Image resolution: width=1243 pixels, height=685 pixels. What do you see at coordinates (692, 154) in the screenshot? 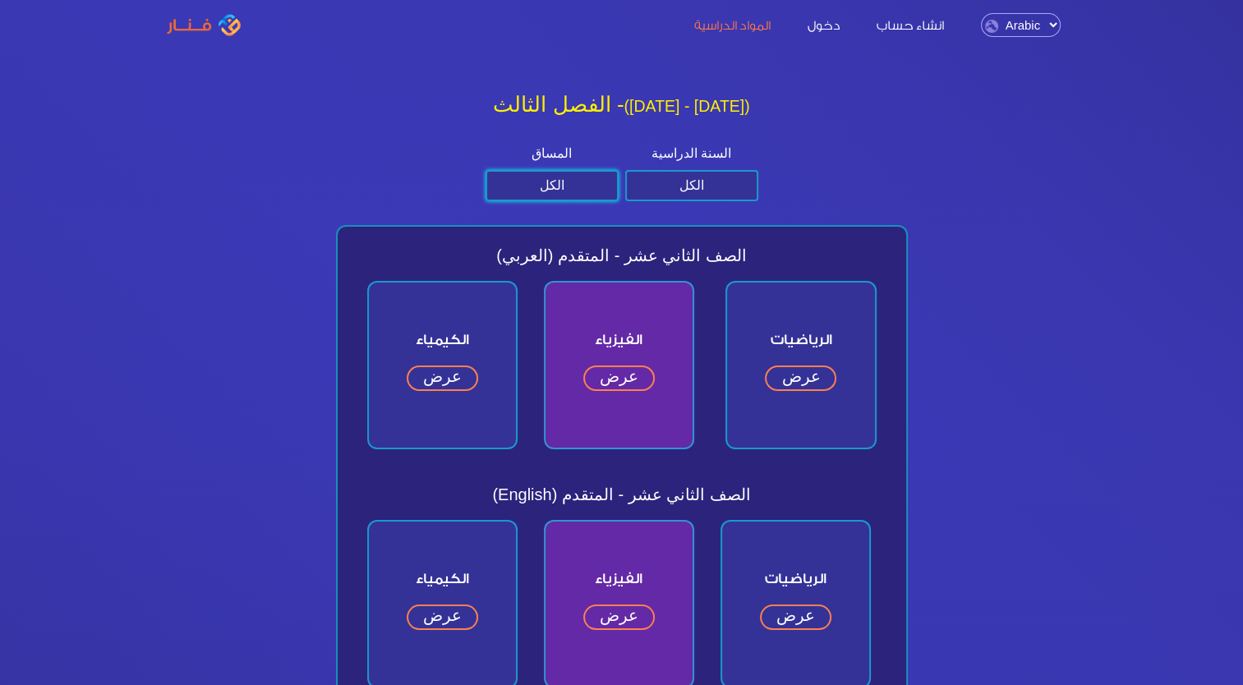
I see `label: السنة الدراسية` at bounding box center [692, 154].